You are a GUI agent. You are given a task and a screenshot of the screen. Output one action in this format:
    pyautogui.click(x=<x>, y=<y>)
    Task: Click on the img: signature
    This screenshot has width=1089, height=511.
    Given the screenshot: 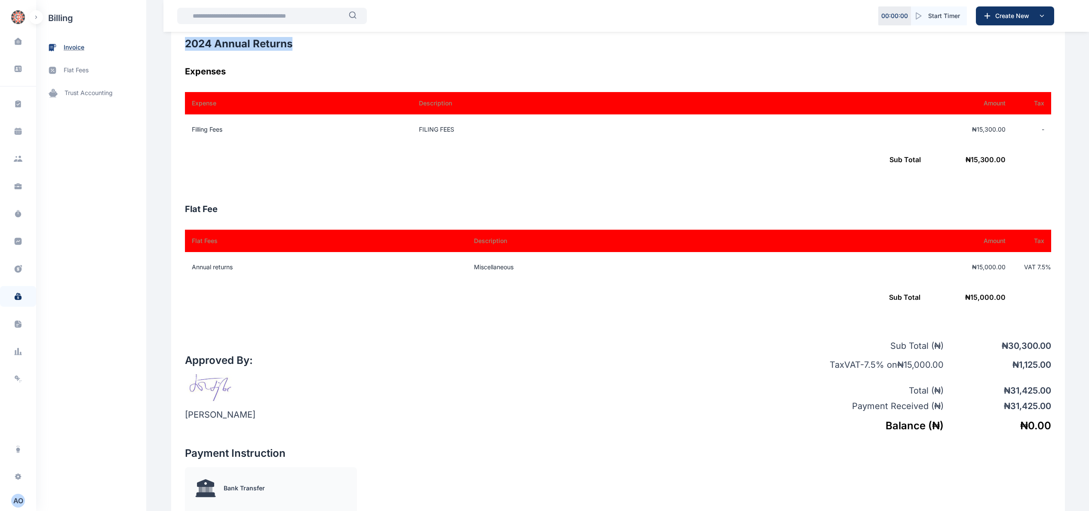 What is the action you would take?
    pyautogui.click(x=212, y=388)
    